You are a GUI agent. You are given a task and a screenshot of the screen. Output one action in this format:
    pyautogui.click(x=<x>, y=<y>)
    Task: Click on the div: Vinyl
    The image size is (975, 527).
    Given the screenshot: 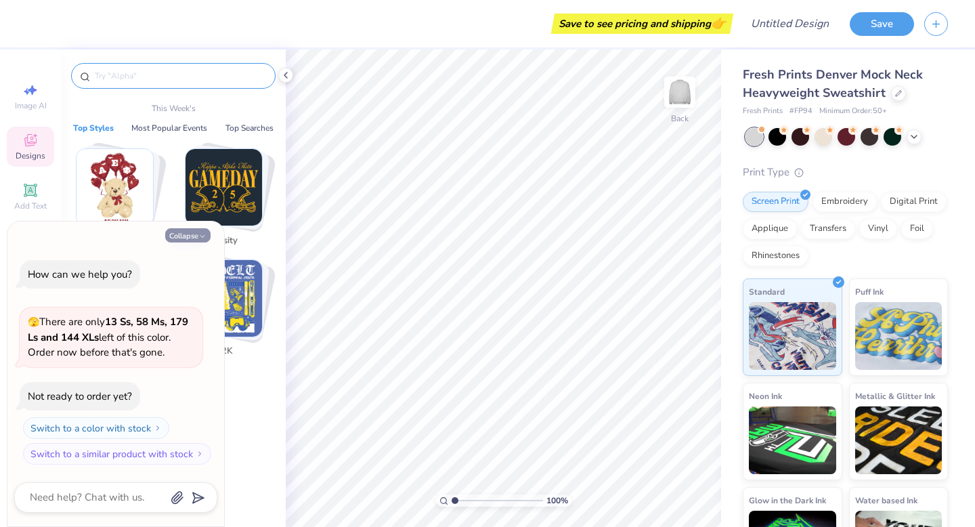 What is the action you would take?
    pyautogui.click(x=878, y=229)
    